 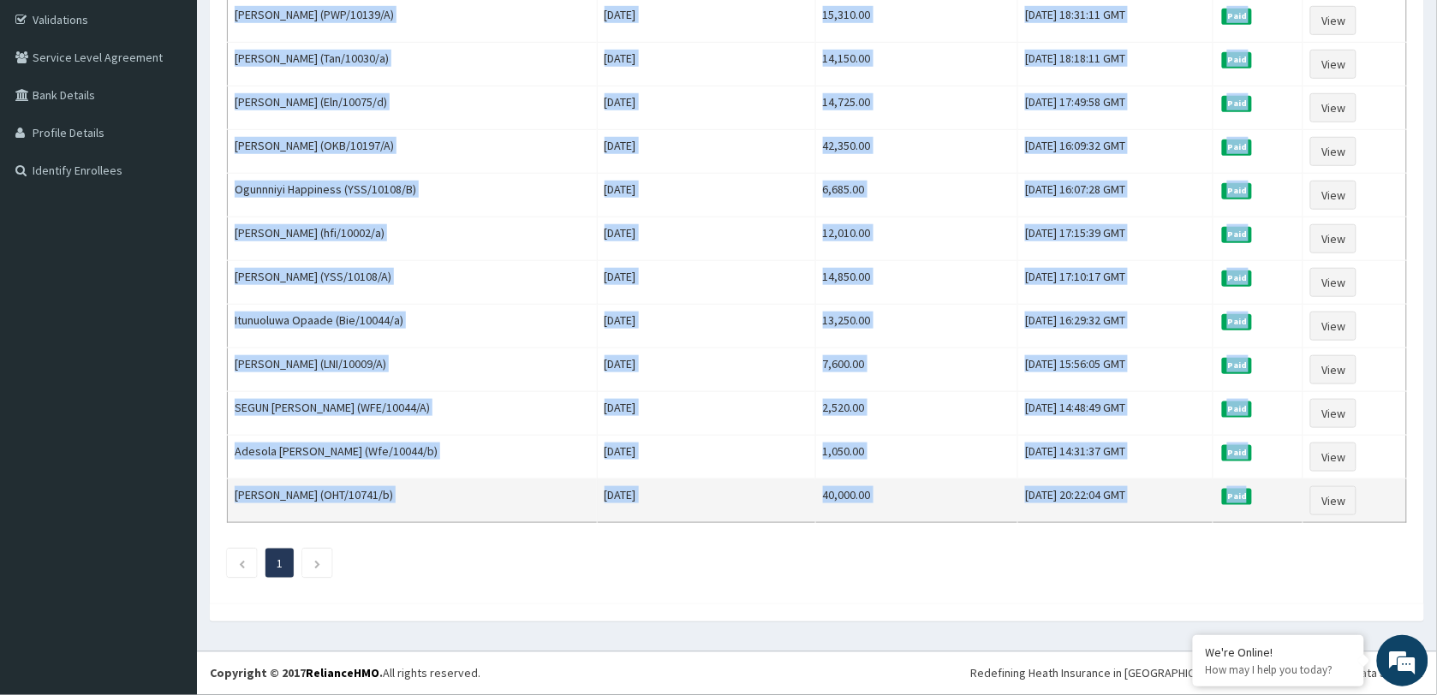 I want to click on a: Next page, so click(x=317, y=564).